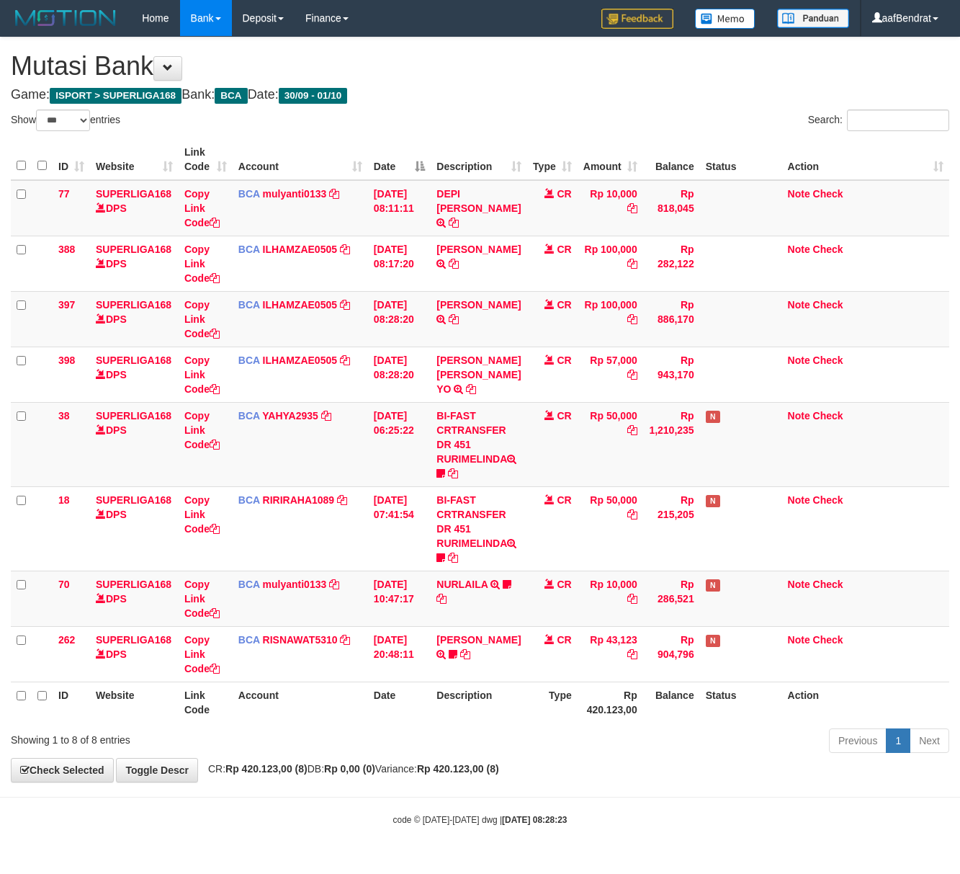 This screenshot has width=960, height=874. What do you see at coordinates (399, 702) in the screenshot?
I see `th: Date` at bounding box center [399, 702].